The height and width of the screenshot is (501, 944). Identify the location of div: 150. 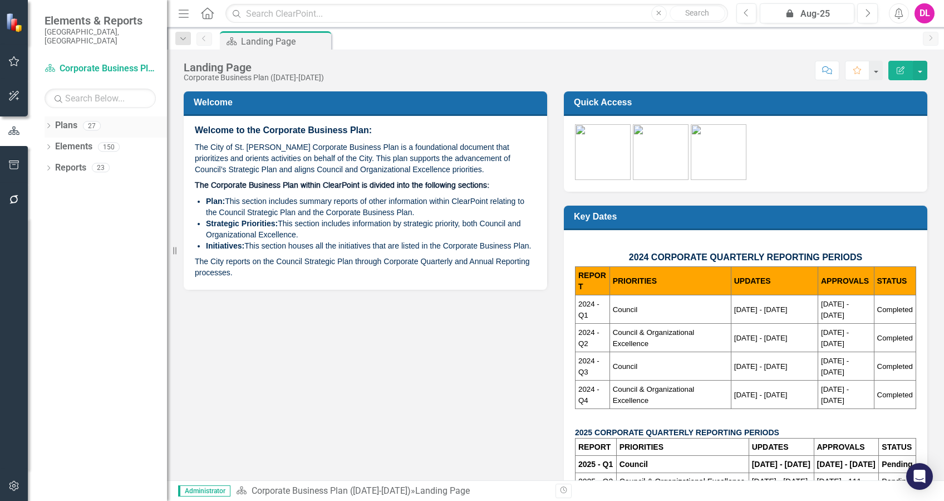
(109, 146).